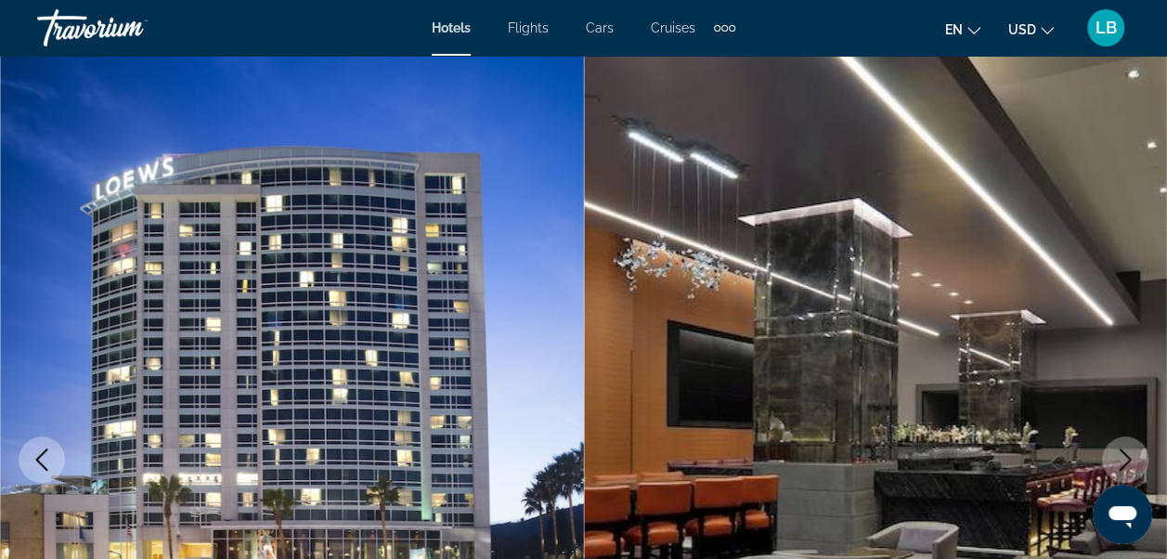 The height and width of the screenshot is (559, 1167). What do you see at coordinates (954, 30) in the screenshot?
I see `span: en` at bounding box center [954, 30].